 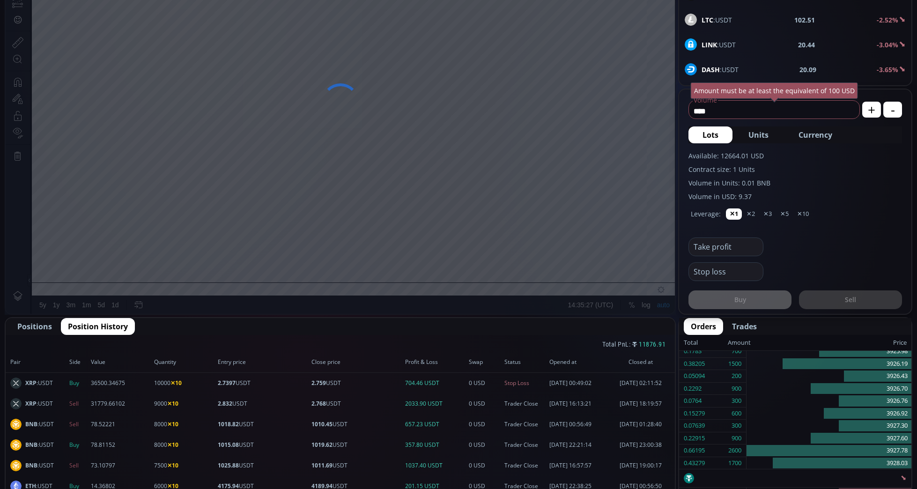 I want to click on div: O, so click(x=124, y=26).